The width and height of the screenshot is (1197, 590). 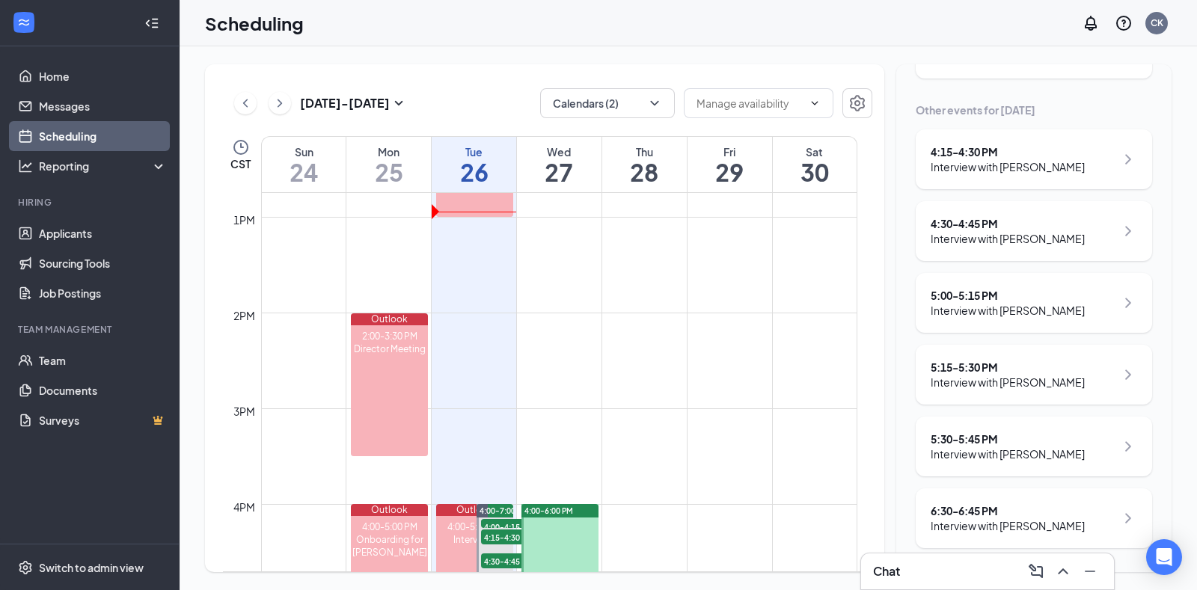 What do you see at coordinates (103, 136) in the screenshot?
I see `a: Scheduling` at bounding box center [103, 136].